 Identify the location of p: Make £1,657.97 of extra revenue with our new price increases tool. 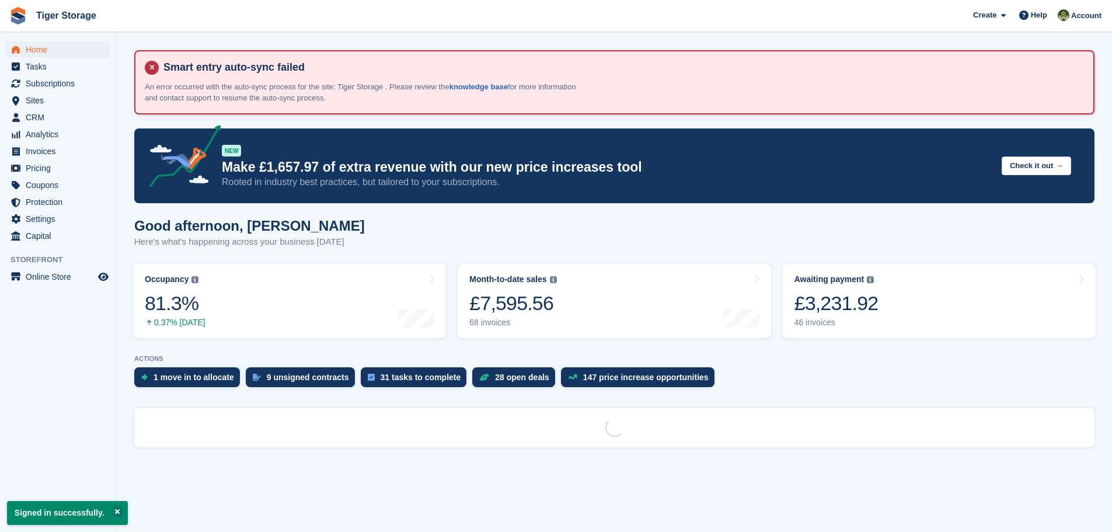
(607, 167).